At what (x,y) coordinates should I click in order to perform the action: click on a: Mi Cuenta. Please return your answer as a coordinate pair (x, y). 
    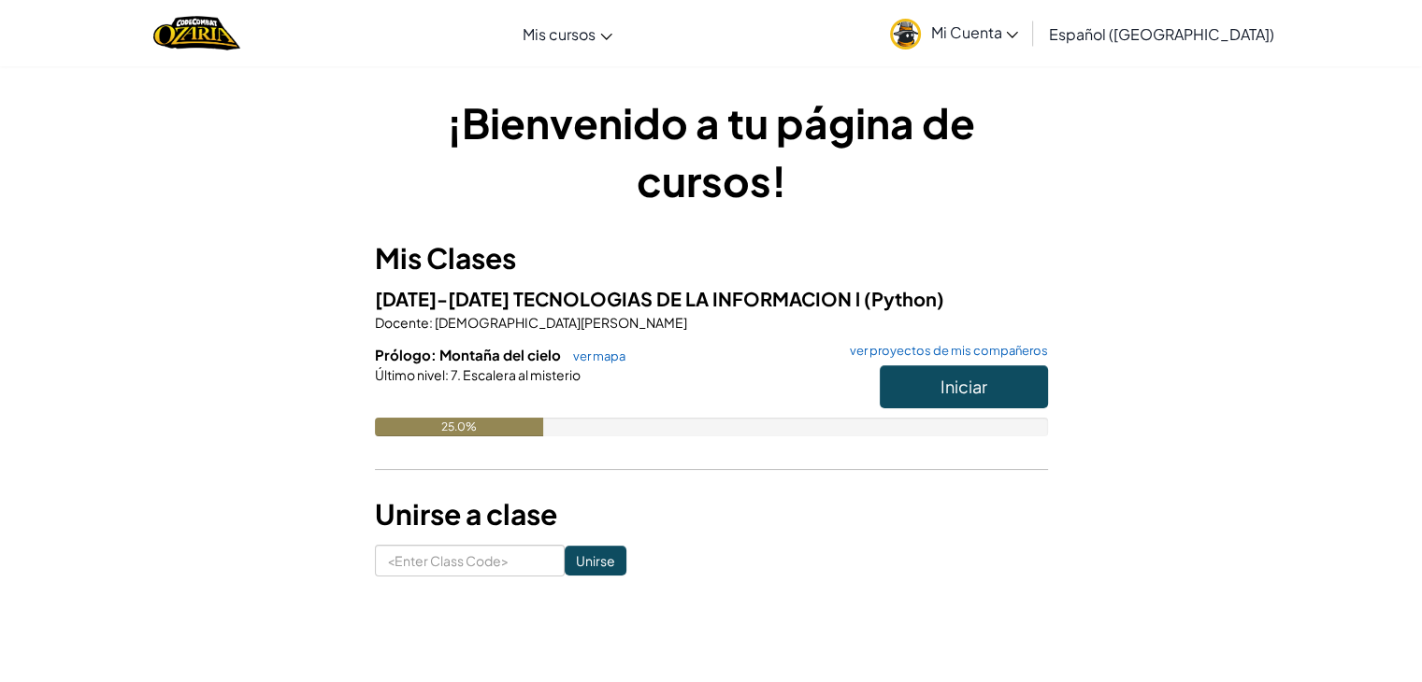
    Looking at the image, I should click on (953, 33).